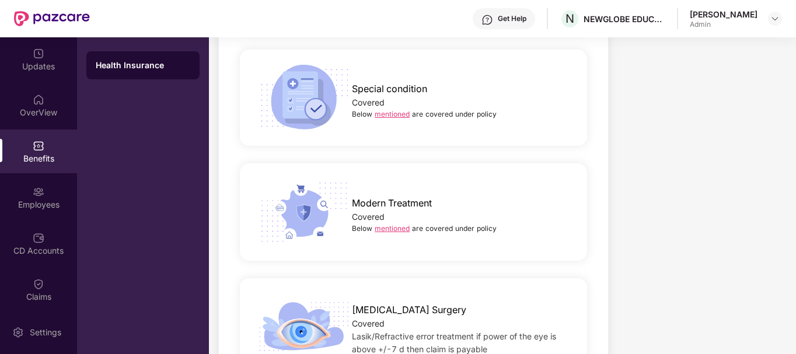  Describe the element at coordinates (454, 342) in the screenshot. I see `span: Lasik/Refractive error treatment if power of the eye is above +/-7 d then claim is payable` at that location.